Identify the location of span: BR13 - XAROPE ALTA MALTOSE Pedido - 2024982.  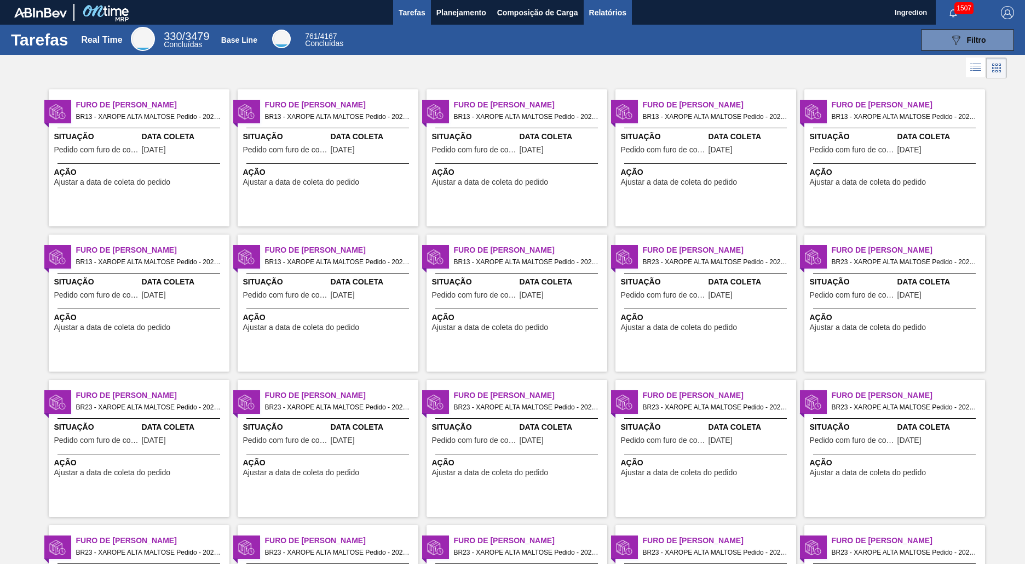
(526, 117).